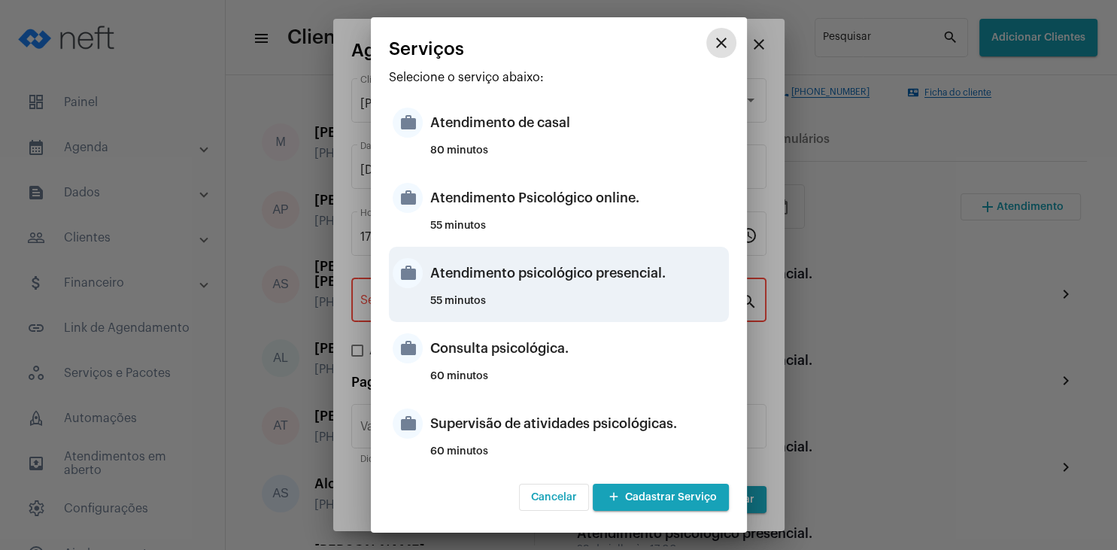  I want to click on span: Cancelar, so click(553, 497).